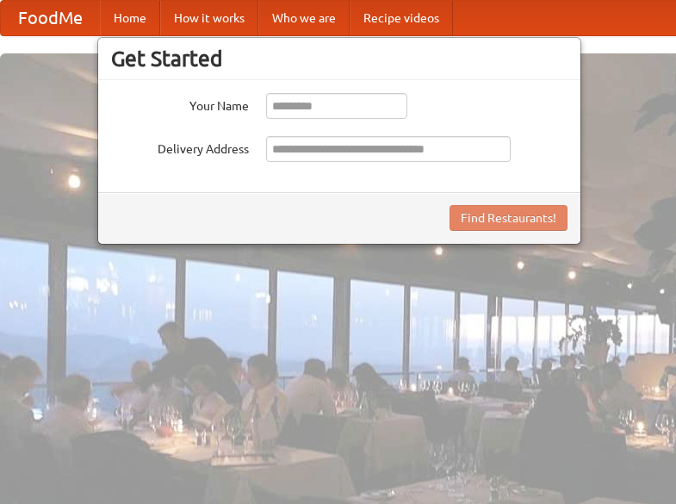  What do you see at coordinates (130, 18) in the screenshot?
I see `a: Home` at bounding box center [130, 18].